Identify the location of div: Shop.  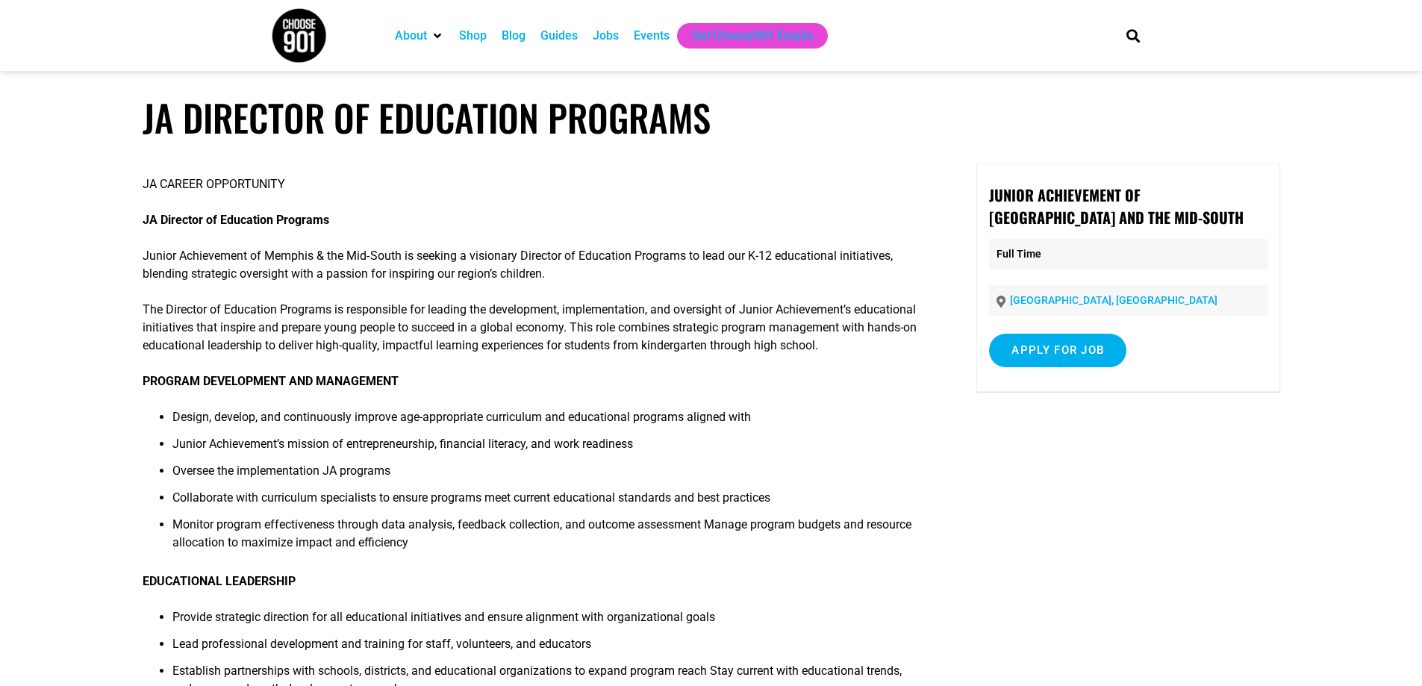
(472, 36).